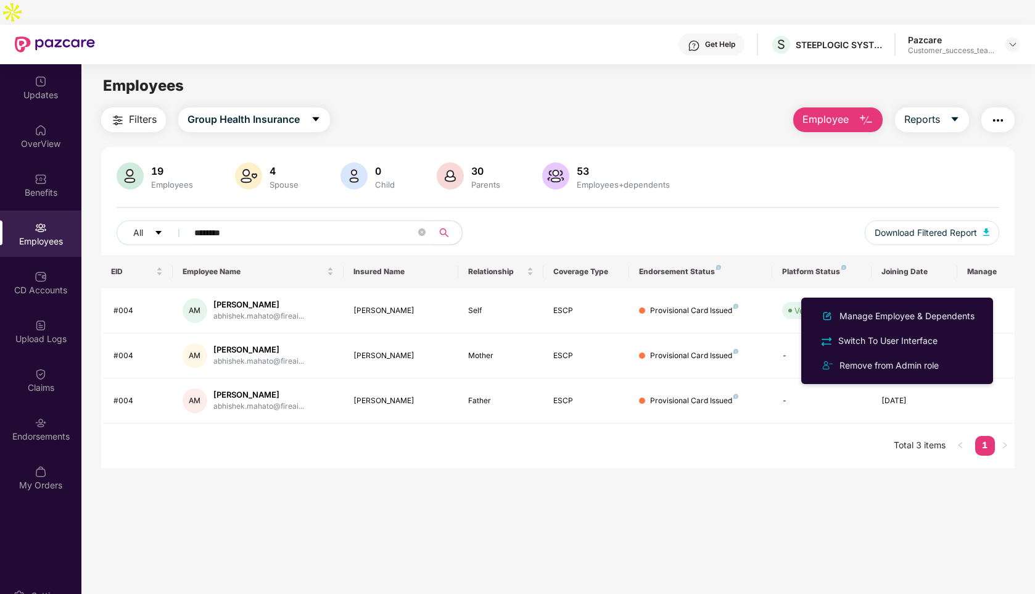 The image size is (1035, 594). I want to click on span: Employee Name, so click(254, 271).